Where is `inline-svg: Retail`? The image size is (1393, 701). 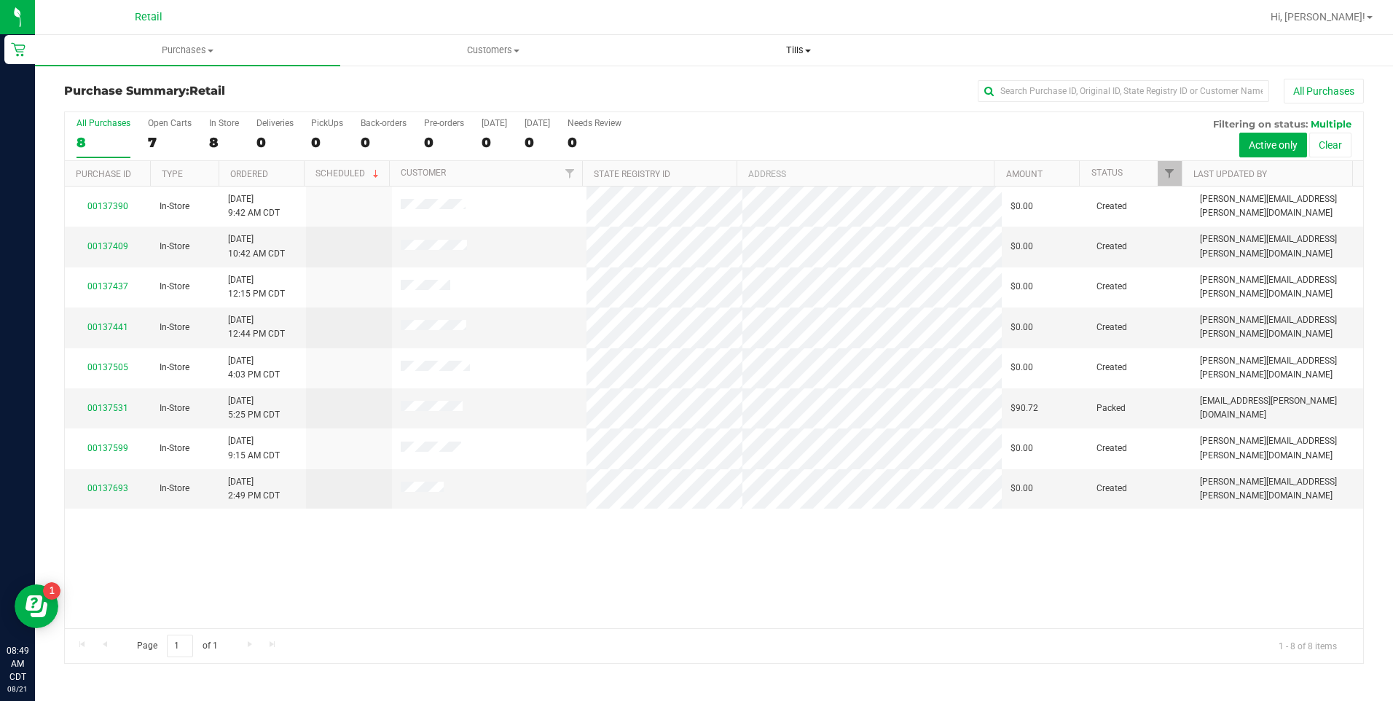
inline-svg: Retail is located at coordinates (18, 50).